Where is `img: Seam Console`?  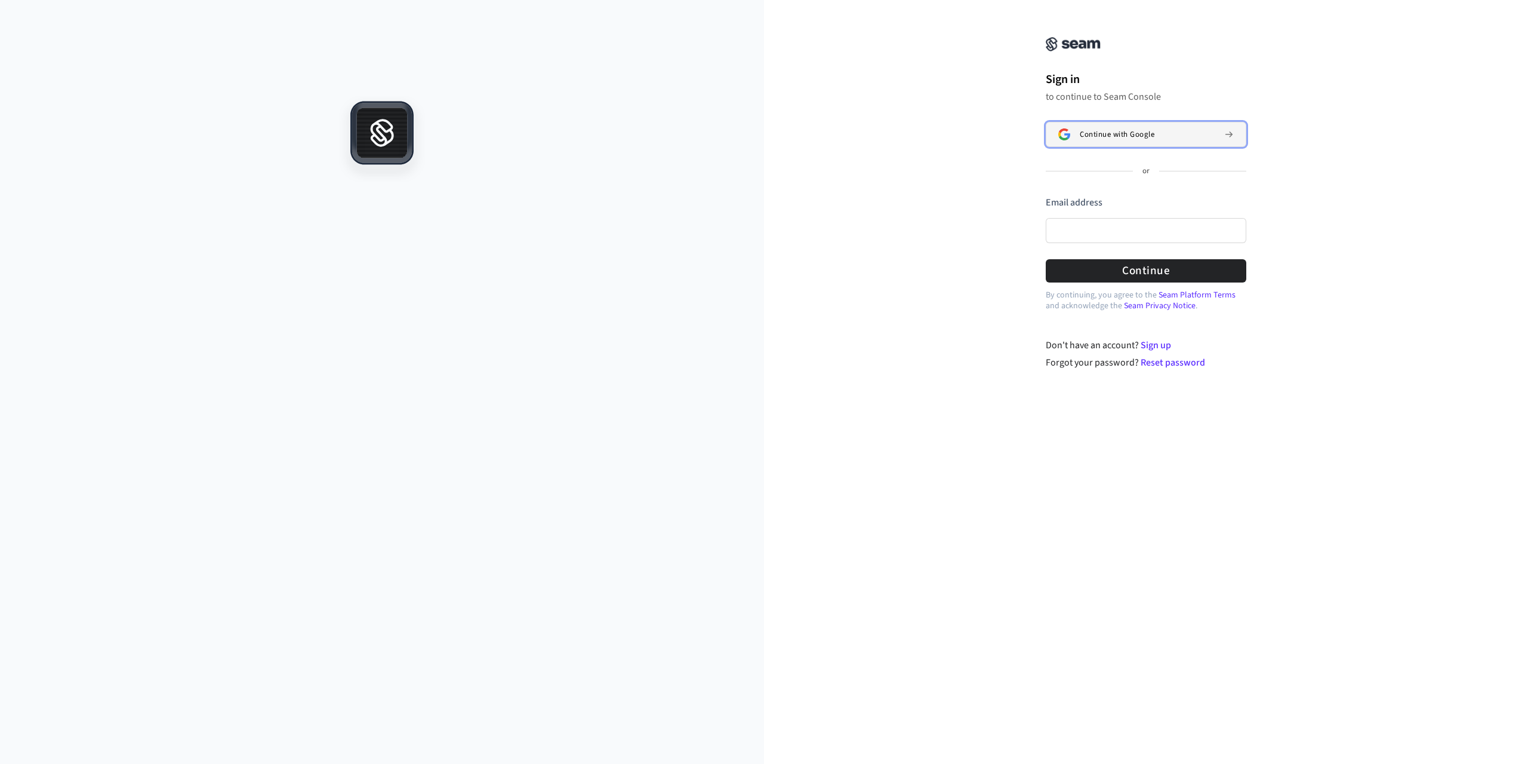 img: Seam Console is located at coordinates (1073, 44).